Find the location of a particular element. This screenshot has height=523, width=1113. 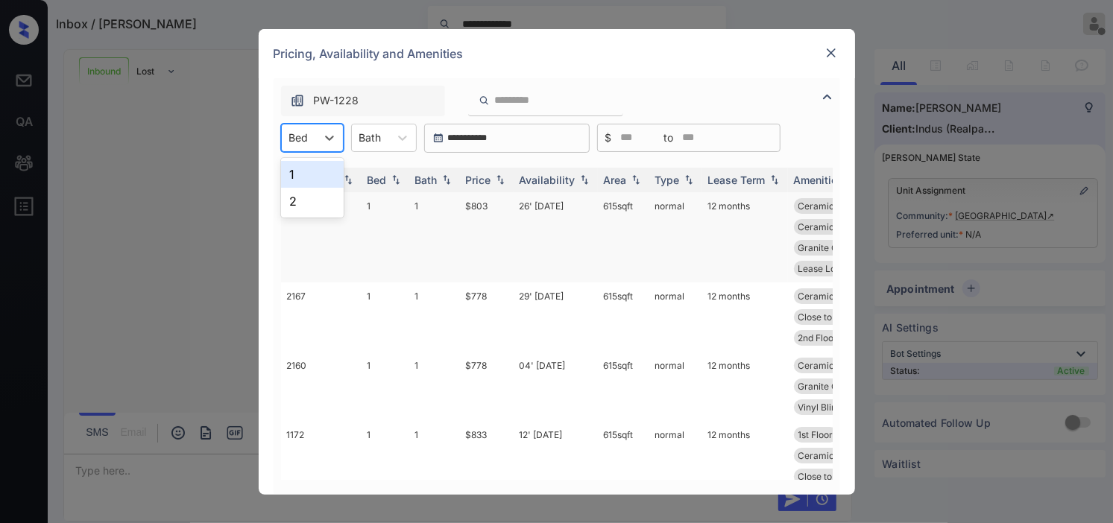

span: 1st Floor is located at coordinates (815, 434).